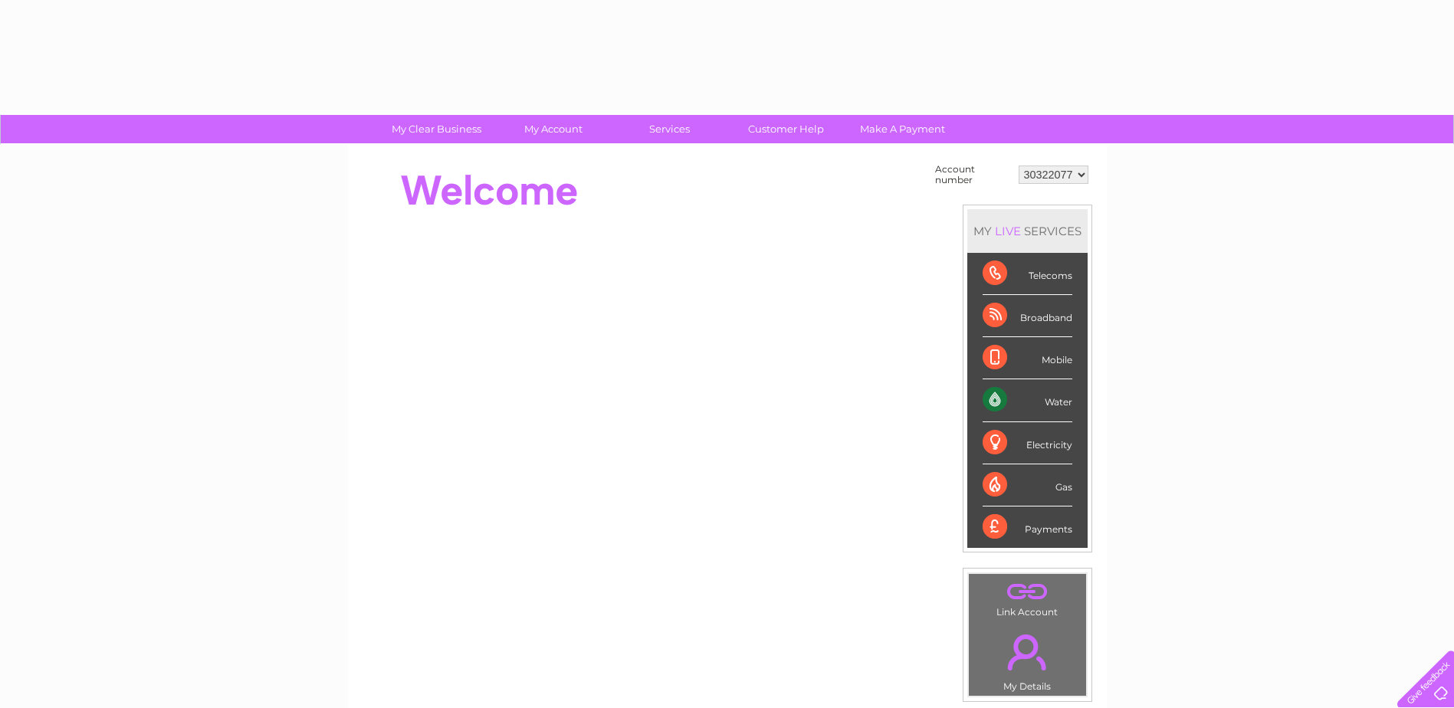 The image size is (1454, 708). I want to click on div: Electricity, so click(1027, 443).